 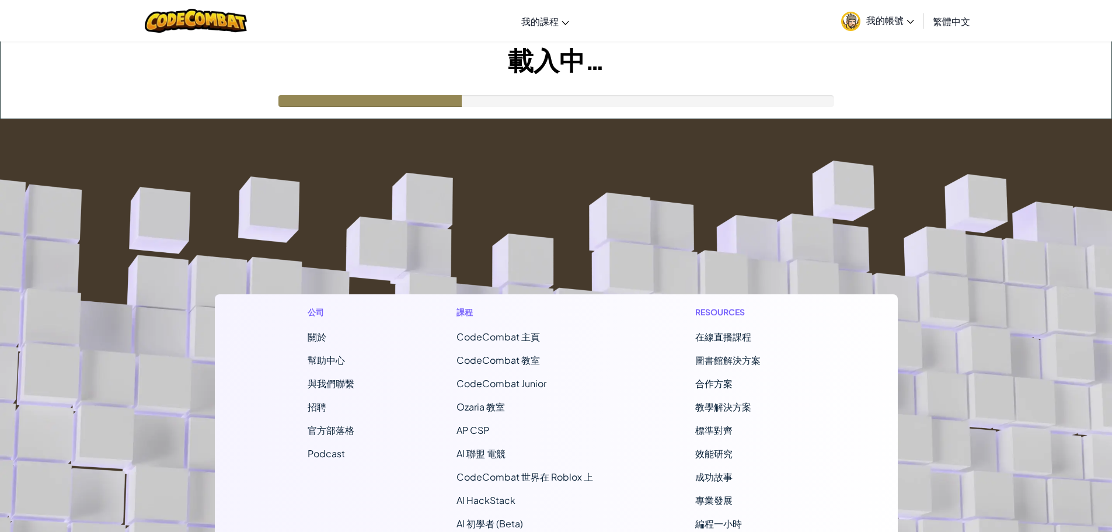 What do you see at coordinates (719, 523) in the screenshot?
I see `a: 編程一小時` at bounding box center [719, 523].